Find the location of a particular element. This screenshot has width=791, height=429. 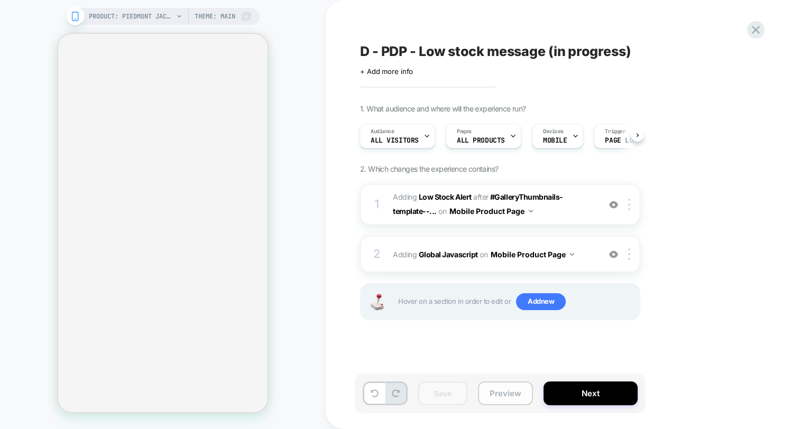

span: D - PDP - Low stock message (in progress) is located at coordinates (496, 51).